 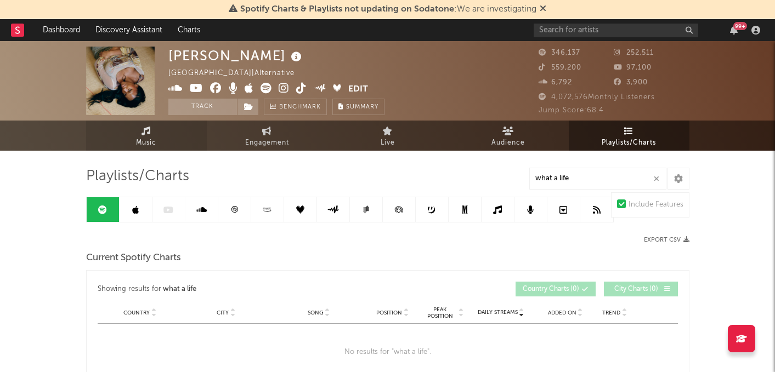 I want to click on span: Country, so click(x=137, y=313).